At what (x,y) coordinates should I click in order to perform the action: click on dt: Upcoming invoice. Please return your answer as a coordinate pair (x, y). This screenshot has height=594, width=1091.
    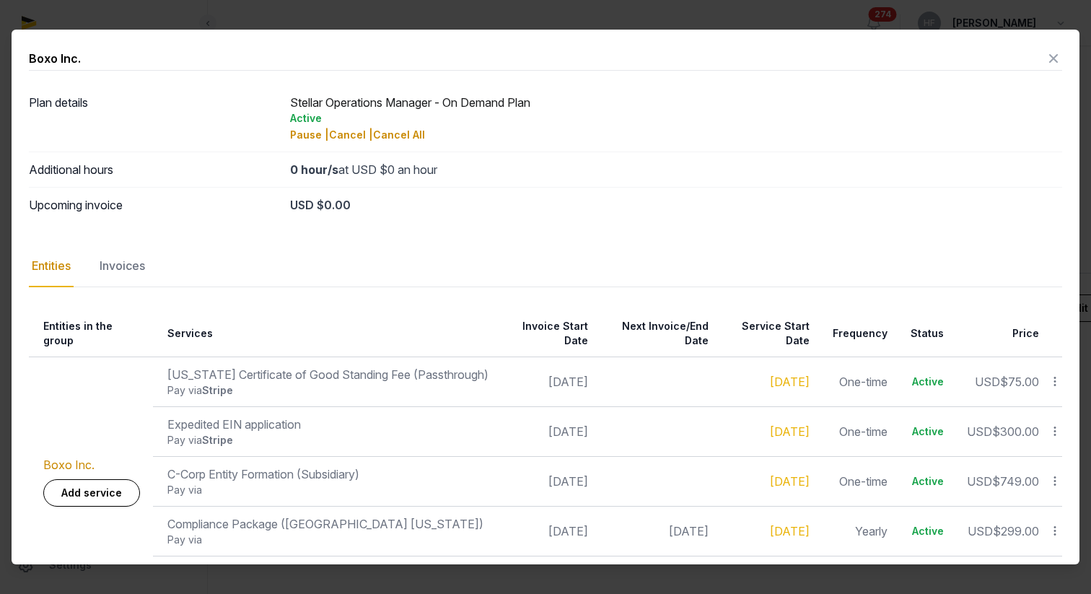
    Looking at the image, I should click on (154, 205).